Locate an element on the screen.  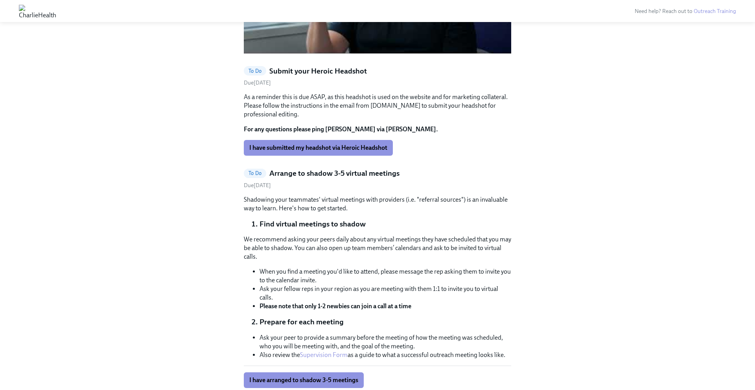
button: I have arranged to shadow 3-5 meetings is located at coordinates (303, 380).